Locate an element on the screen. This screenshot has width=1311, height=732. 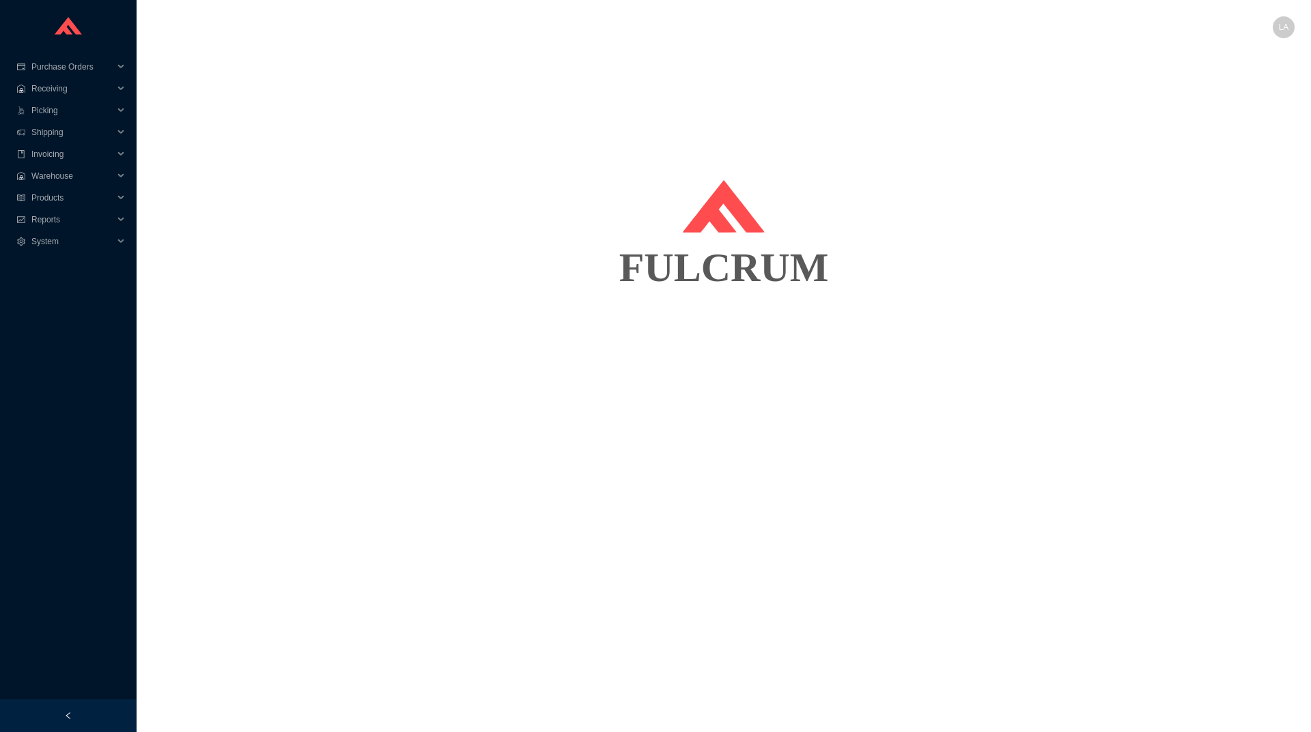
span: Products is located at coordinates (72, 198).